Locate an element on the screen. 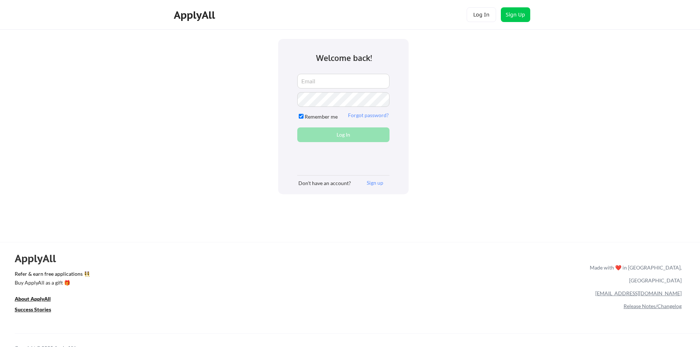 The width and height of the screenshot is (700, 347). u: Success Stories is located at coordinates (33, 309).